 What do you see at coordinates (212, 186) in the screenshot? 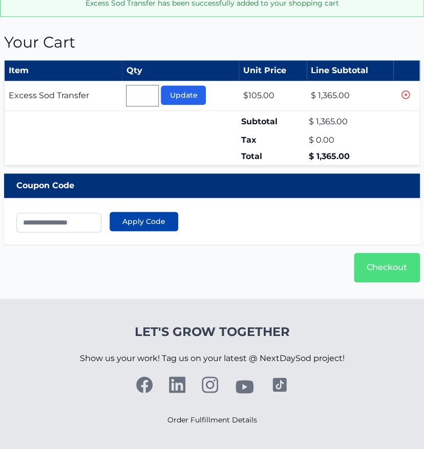
I see `div: Coupon Code` at bounding box center [212, 186].